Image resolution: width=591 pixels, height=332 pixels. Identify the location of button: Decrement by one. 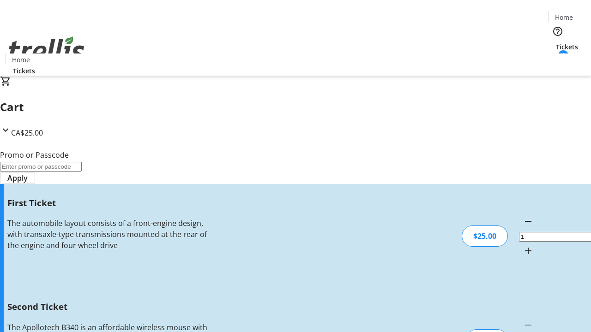
(528, 222).